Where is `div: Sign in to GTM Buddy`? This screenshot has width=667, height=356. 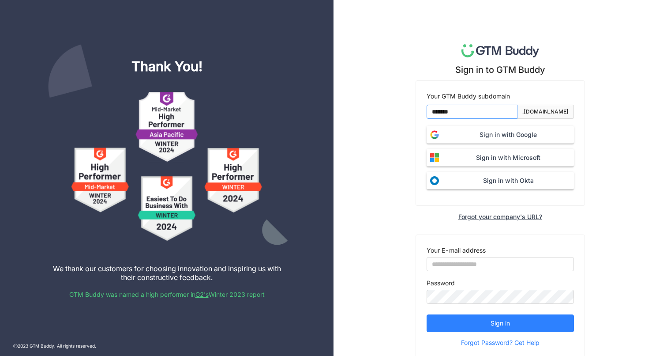
div: Sign in to GTM Buddy is located at coordinates (500, 70).